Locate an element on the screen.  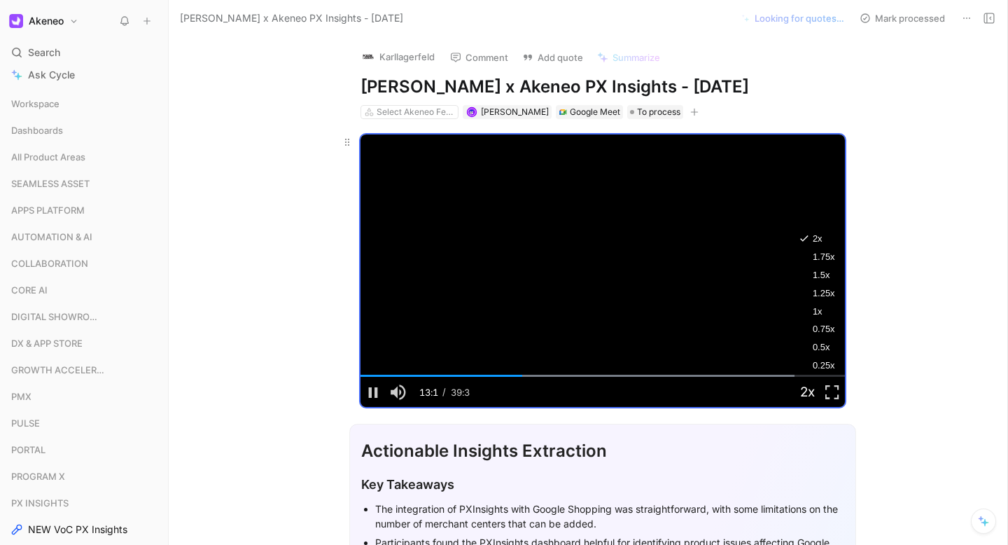
span: 2x is located at coordinates (818, 239).